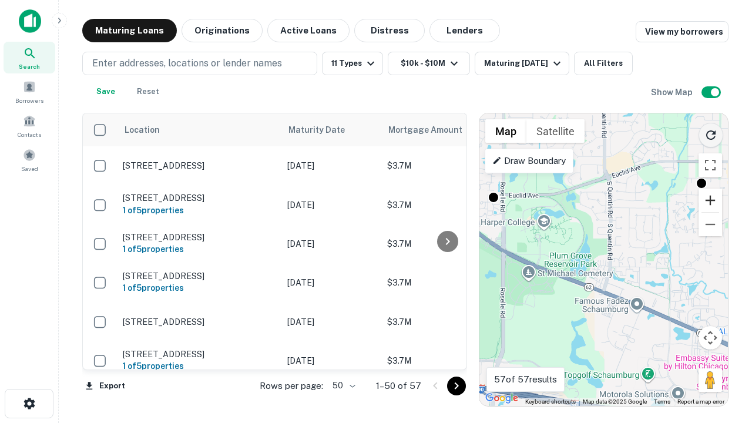  What do you see at coordinates (106, 92) in the screenshot?
I see `button: Save your search to get updates of matches that match your search criteria.` at bounding box center [106, 92].